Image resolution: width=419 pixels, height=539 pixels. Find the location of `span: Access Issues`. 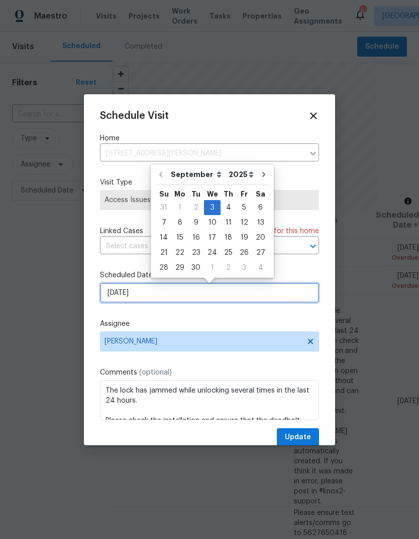

span: Access Issues is located at coordinates (209, 200).